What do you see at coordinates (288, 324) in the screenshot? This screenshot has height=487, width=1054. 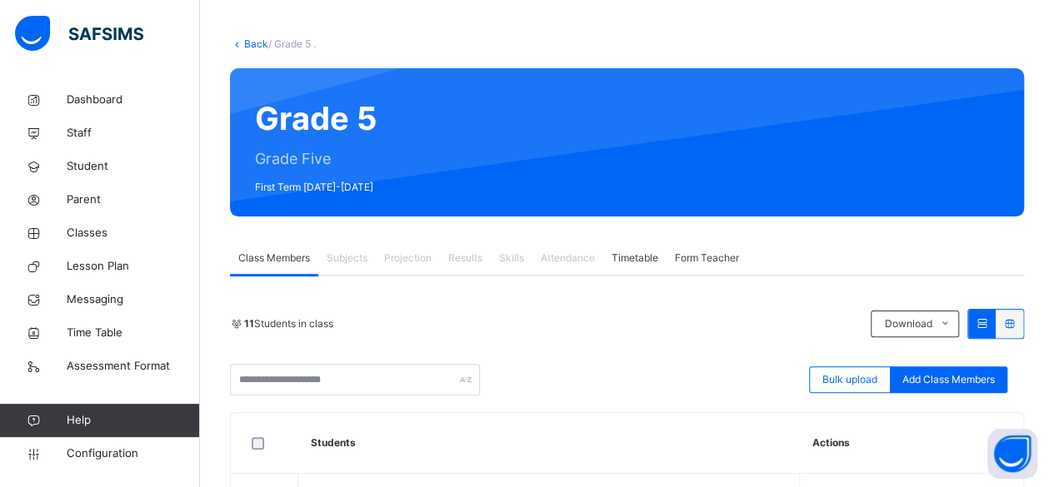 I see `span: Students in class` at bounding box center [288, 324].